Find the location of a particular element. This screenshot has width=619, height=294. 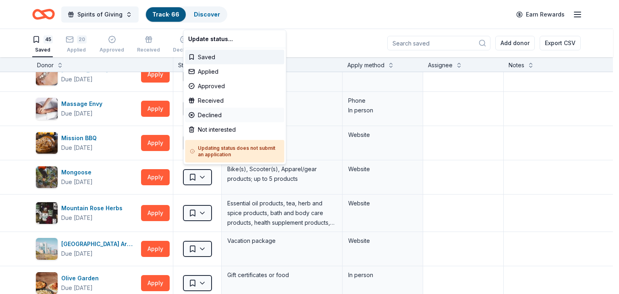

div: Applied is located at coordinates (235, 72).